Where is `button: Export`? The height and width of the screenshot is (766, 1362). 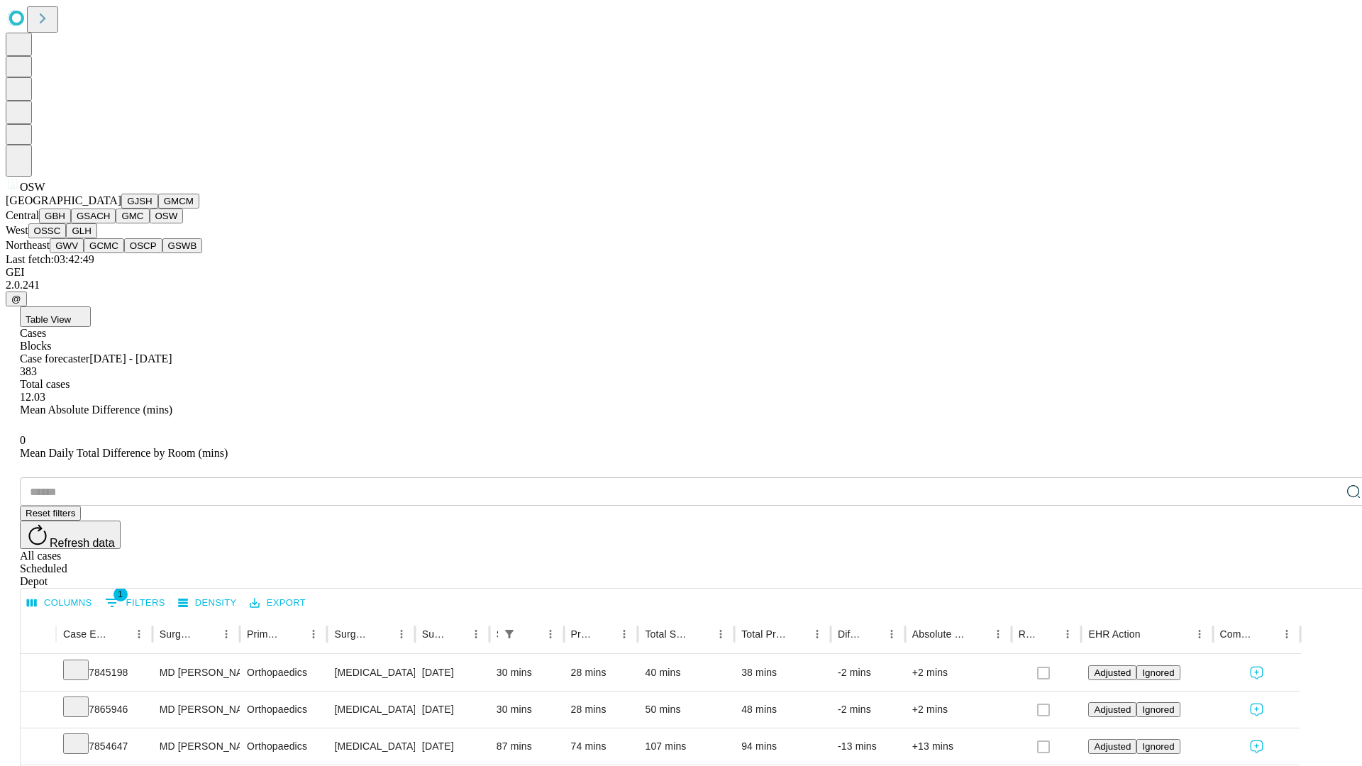
button: Export is located at coordinates (277, 603).